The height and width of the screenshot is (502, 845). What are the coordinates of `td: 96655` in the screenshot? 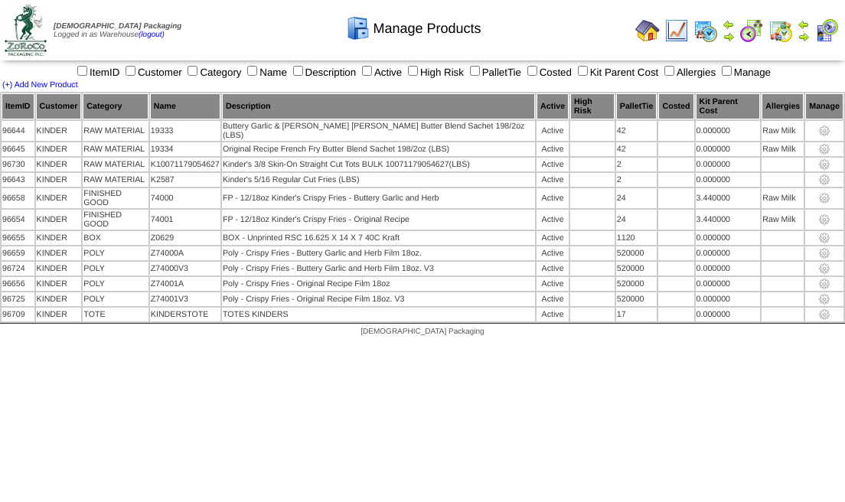 It's located at (18, 238).